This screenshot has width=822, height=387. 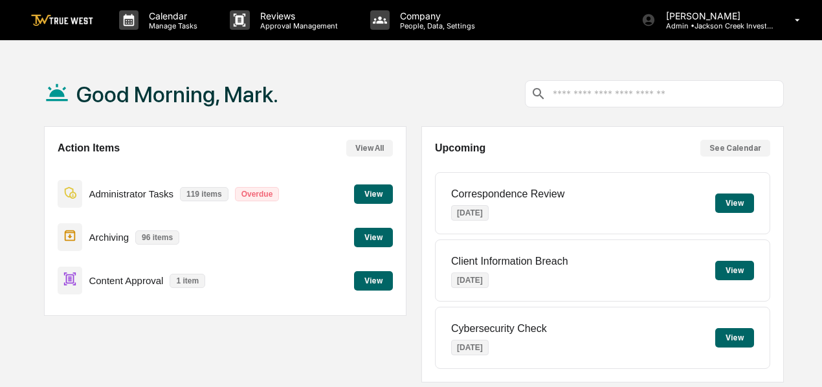 What do you see at coordinates (204, 194) in the screenshot?
I see `p: 119 items` at bounding box center [204, 194].